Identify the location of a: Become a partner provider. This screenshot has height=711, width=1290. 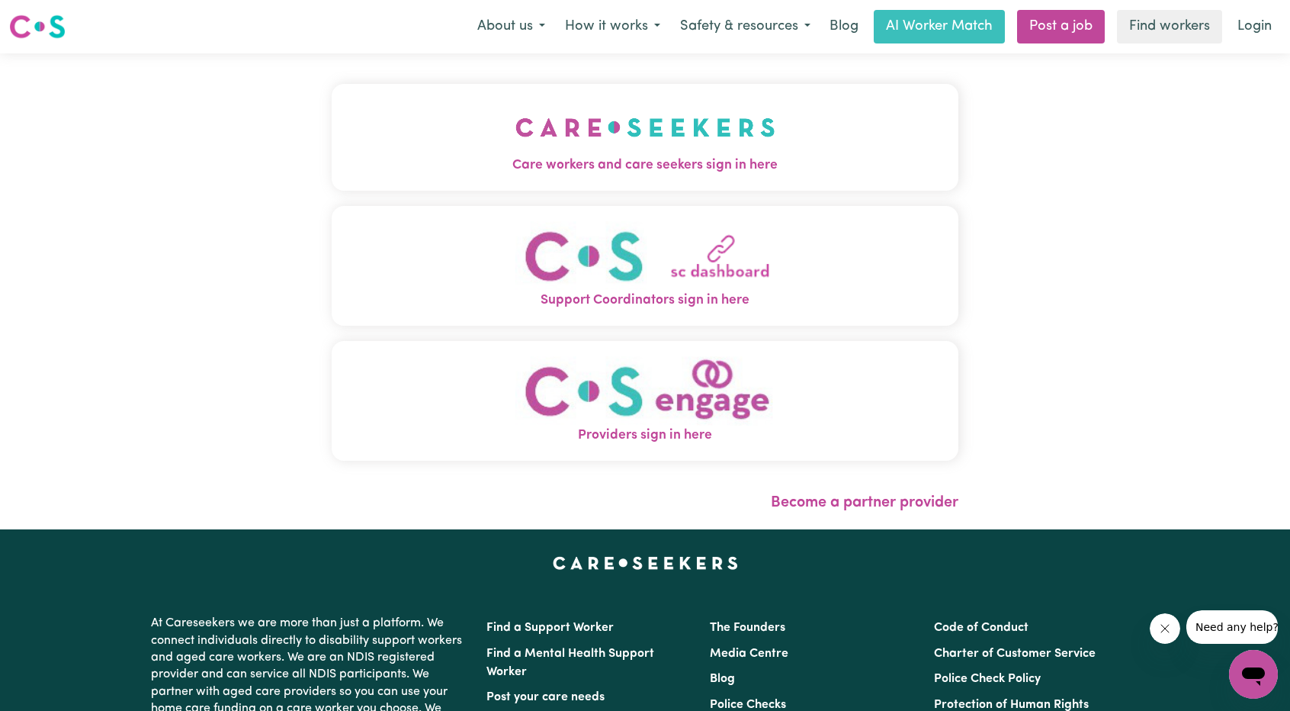
(865, 503).